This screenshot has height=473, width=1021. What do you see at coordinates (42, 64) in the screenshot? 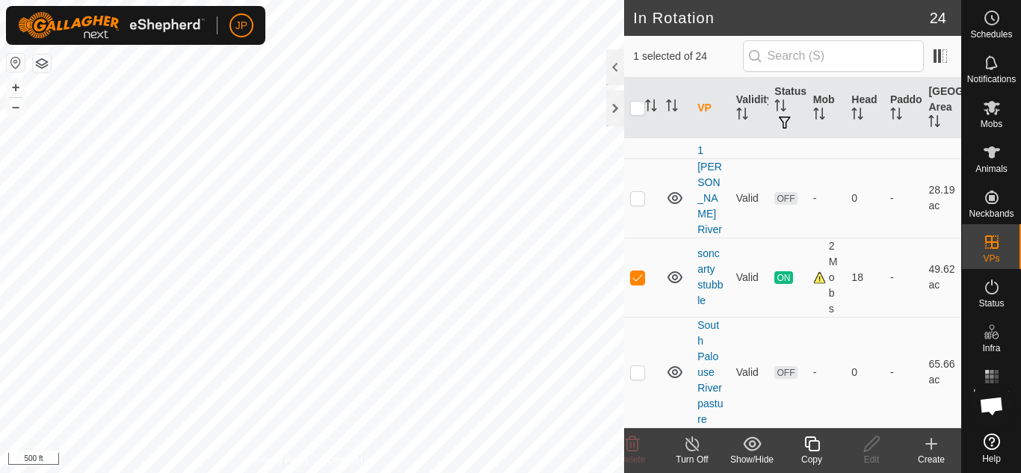
I see `button: Map Layers` at bounding box center [42, 64].